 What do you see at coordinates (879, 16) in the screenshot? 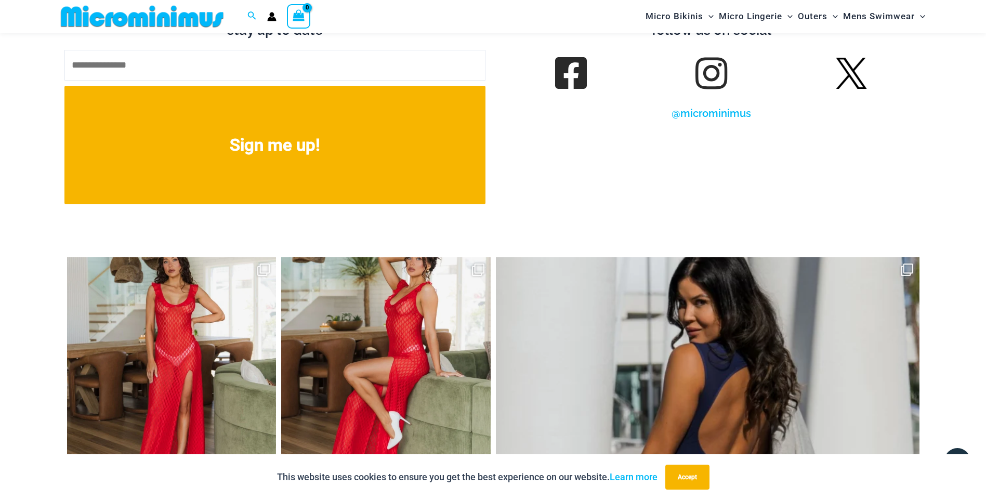
I see `span: Mens Swimwear` at bounding box center [879, 16].